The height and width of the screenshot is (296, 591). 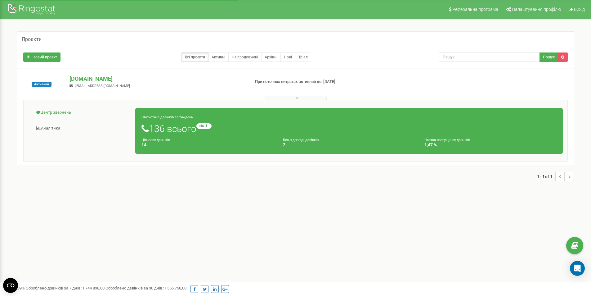 I want to click on a: Всі проєкти, so click(x=195, y=57).